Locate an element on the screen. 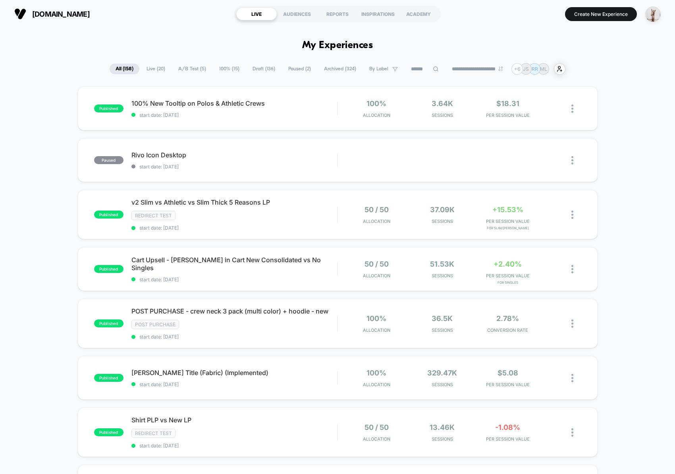  span: 100% ( 15 ) is located at coordinates (229, 69).